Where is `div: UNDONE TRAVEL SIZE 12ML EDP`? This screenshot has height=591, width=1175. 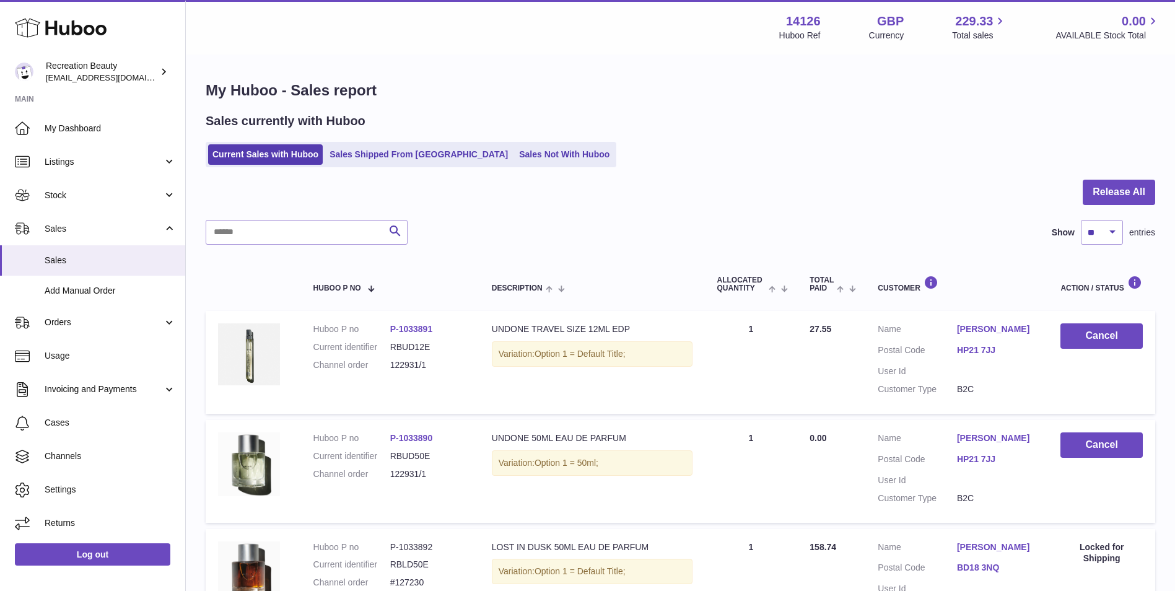 div: UNDONE TRAVEL SIZE 12ML EDP is located at coordinates (592, 329).